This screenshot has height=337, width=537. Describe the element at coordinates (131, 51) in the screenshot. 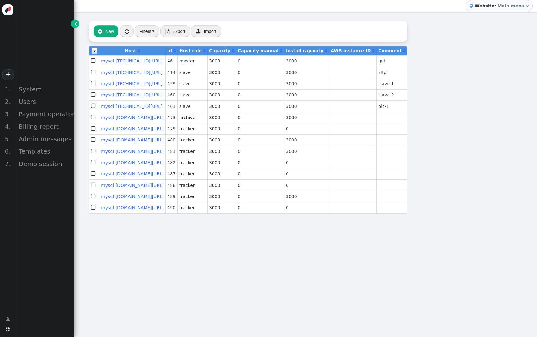

I see `b: Host` at that location.